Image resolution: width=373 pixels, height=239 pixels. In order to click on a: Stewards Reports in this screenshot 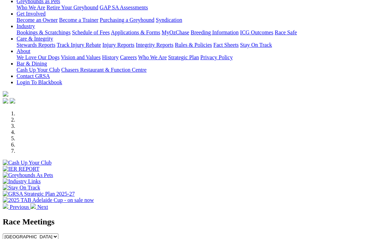, I will do `click(36, 45)`.